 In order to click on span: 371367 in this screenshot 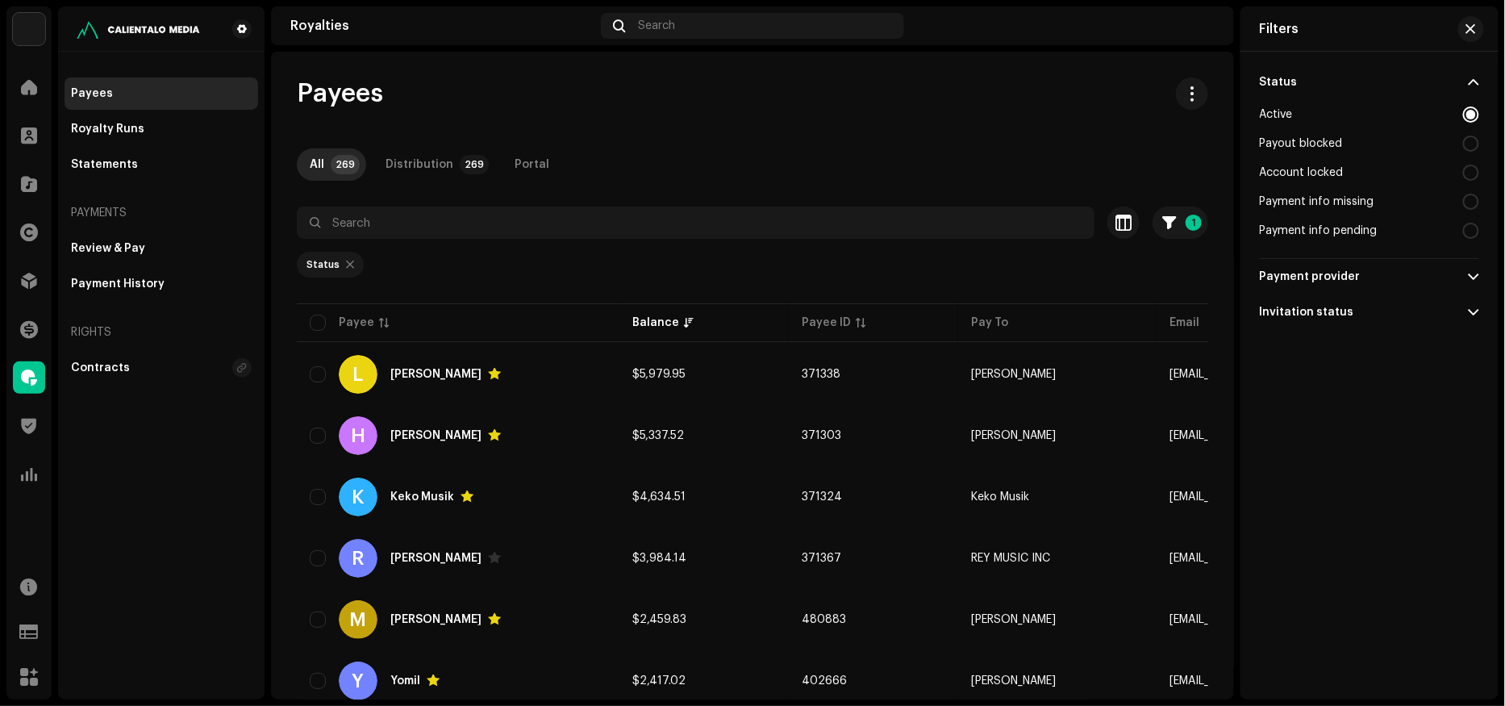, I will do `click(821, 558)`.